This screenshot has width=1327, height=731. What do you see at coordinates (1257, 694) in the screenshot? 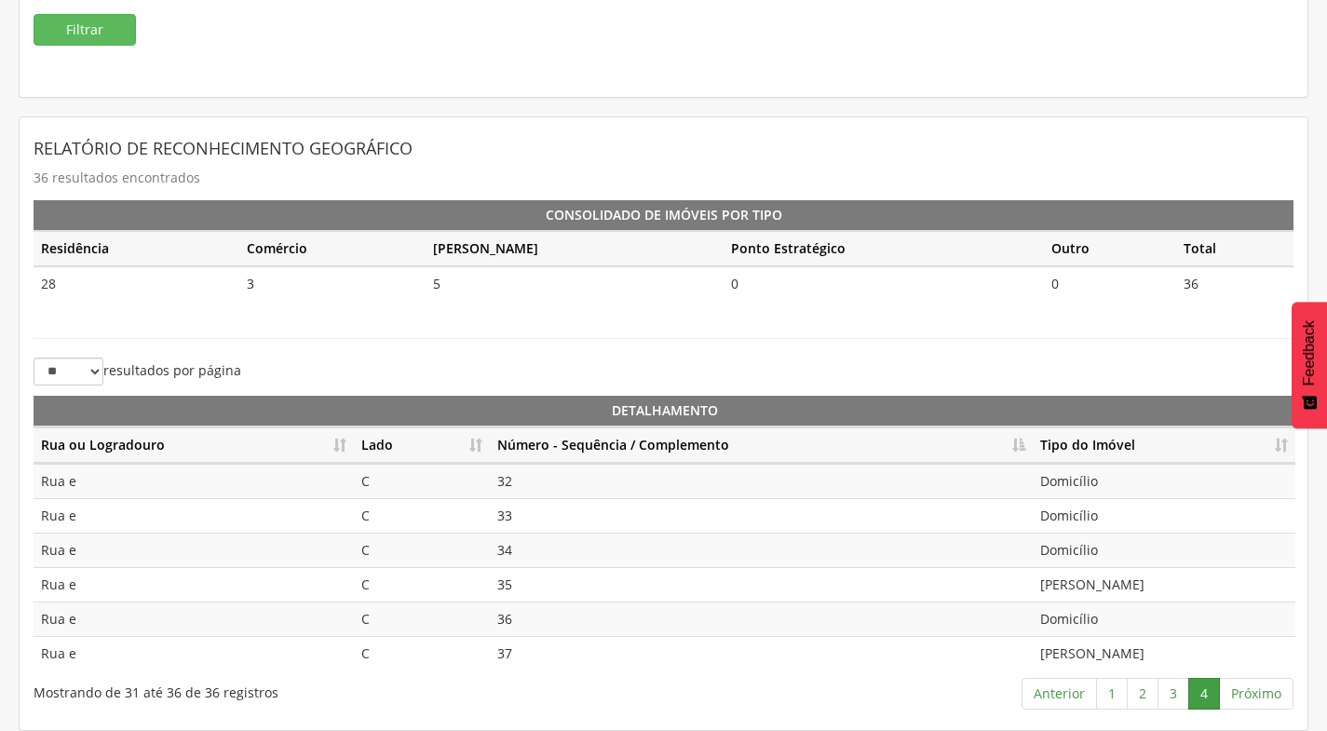
I see `a: Próximo` at bounding box center [1257, 694].